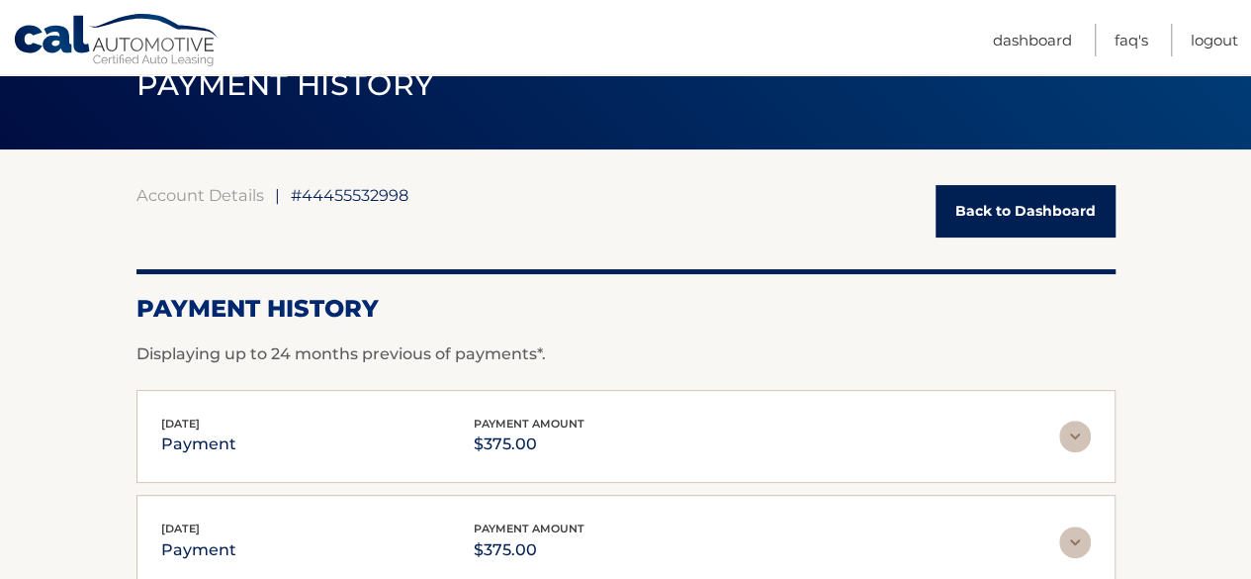 The image size is (1251, 579). Describe the element at coordinates (1132, 40) in the screenshot. I see `a: FAQ's` at that location.